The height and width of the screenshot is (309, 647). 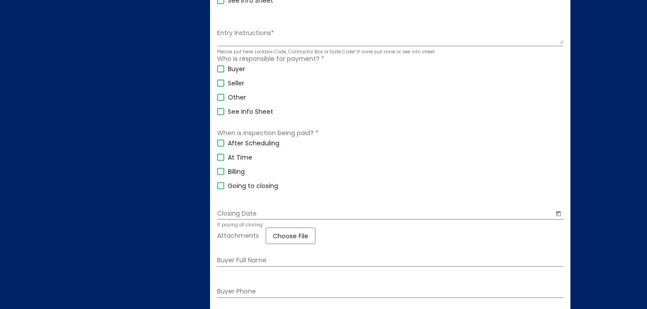 What do you see at coordinates (253, 186) in the screenshot?
I see `span: Going to closing` at bounding box center [253, 186].